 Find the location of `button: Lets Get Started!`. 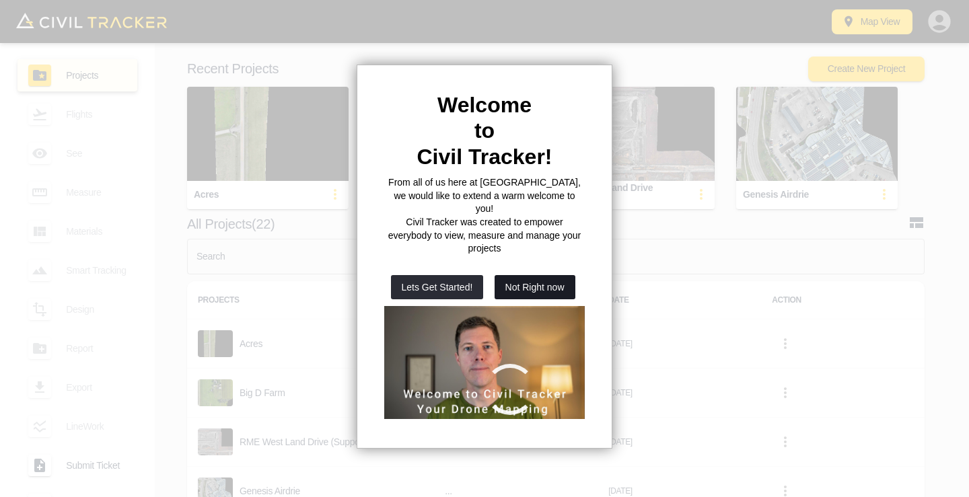

button: Lets Get Started! is located at coordinates (437, 287).